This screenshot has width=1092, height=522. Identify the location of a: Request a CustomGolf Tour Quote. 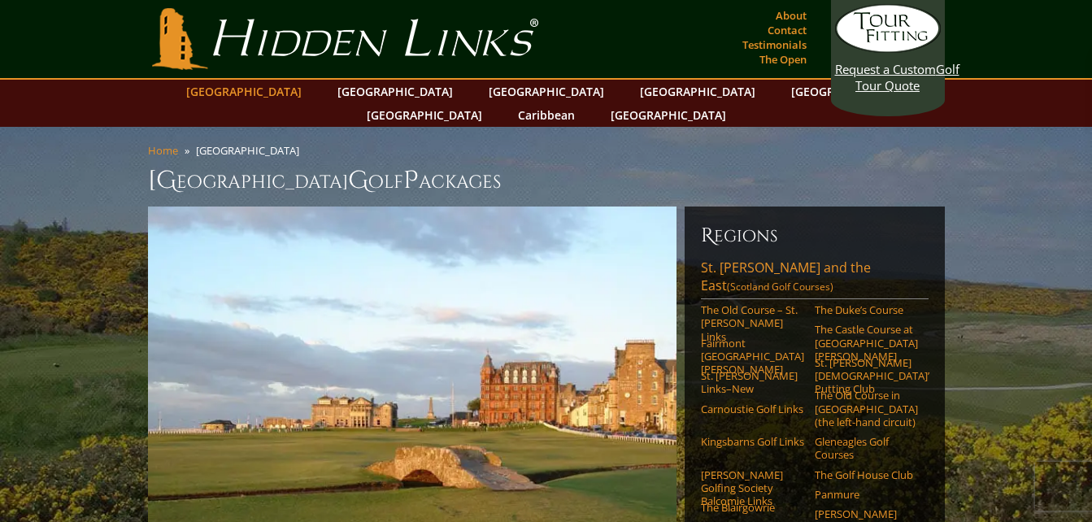
(888, 49).